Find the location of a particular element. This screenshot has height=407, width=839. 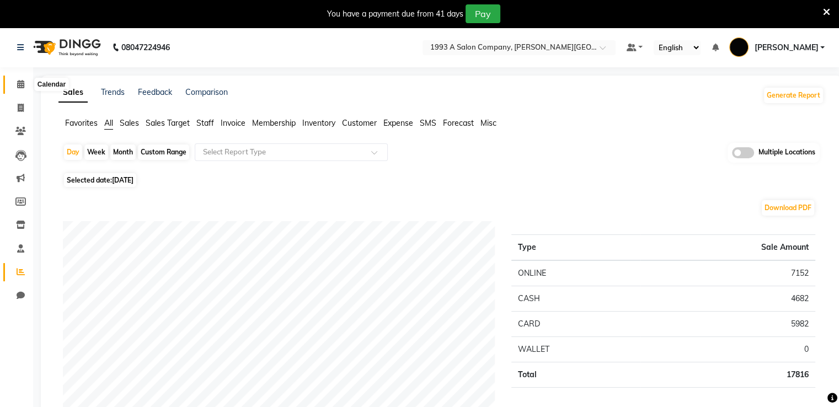

div: Month is located at coordinates (123, 152).